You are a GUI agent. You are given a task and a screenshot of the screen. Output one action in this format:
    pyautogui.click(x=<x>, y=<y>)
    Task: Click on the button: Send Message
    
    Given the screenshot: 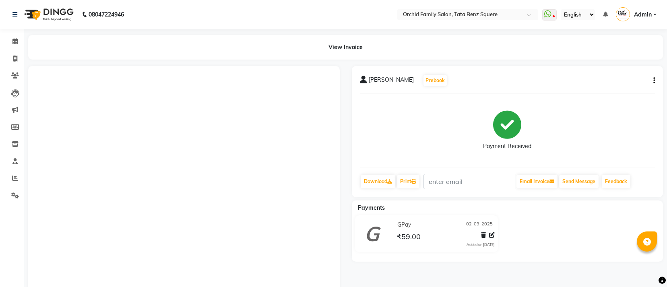 What is the action you would take?
    pyautogui.click(x=579, y=182)
    